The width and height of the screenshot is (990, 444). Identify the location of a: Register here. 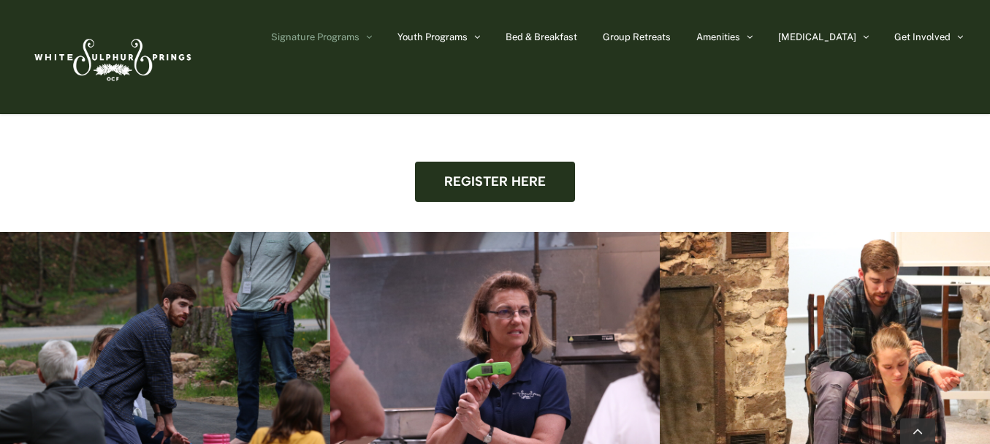
(495, 181).